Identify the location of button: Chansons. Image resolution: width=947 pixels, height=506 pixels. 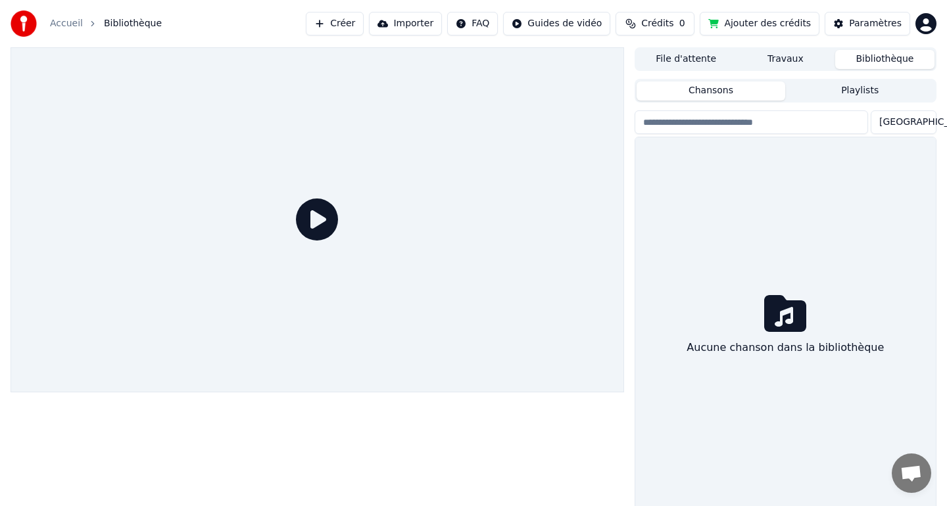
(711, 91).